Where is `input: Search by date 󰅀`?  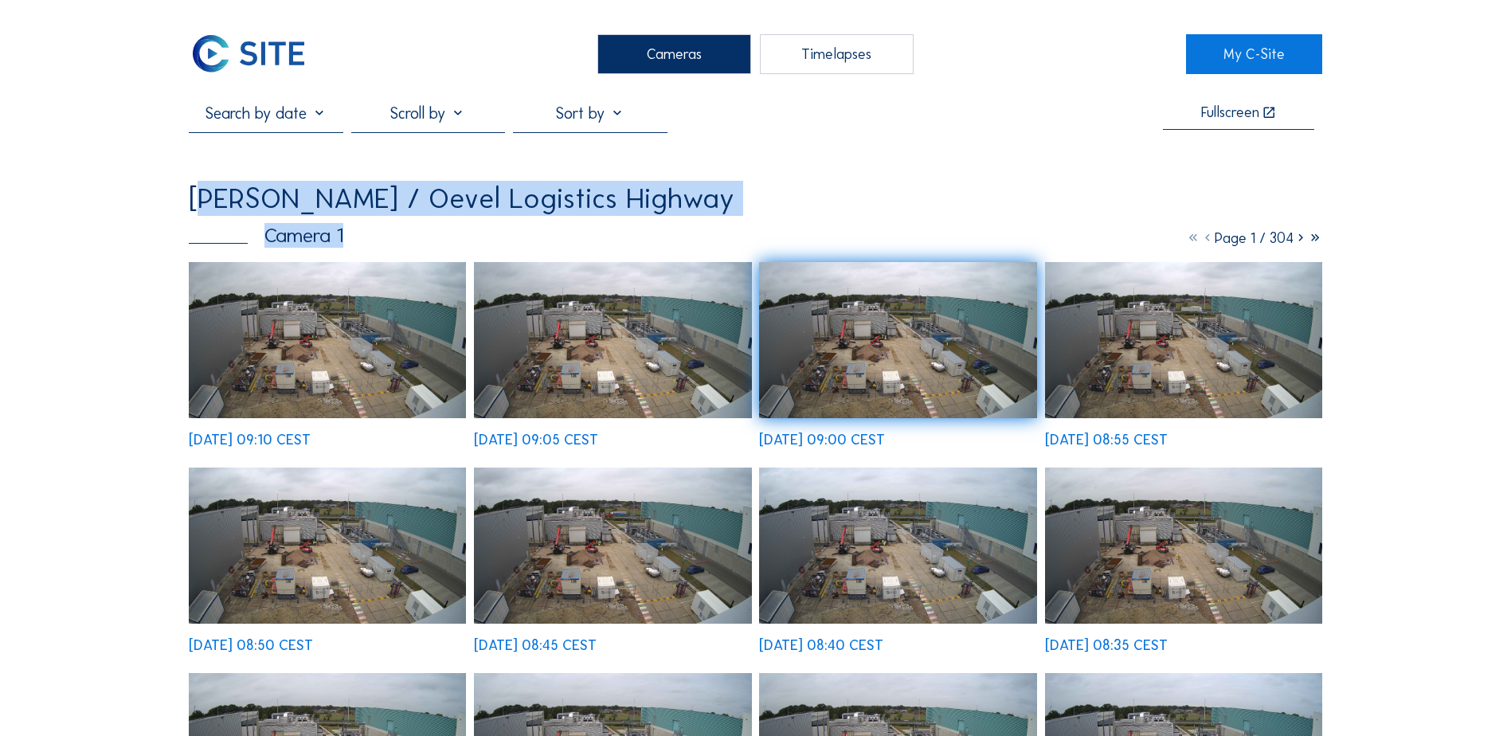
input: Search by date 󰅀 is located at coordinates (265, 113).